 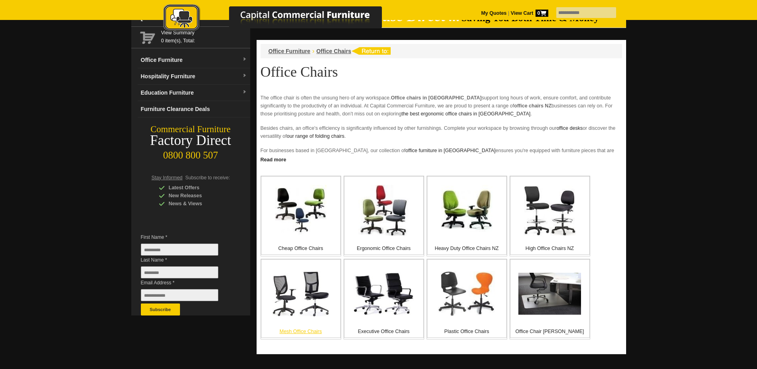 I want to click on span: Office Furniture, so click(x=289, y=51).